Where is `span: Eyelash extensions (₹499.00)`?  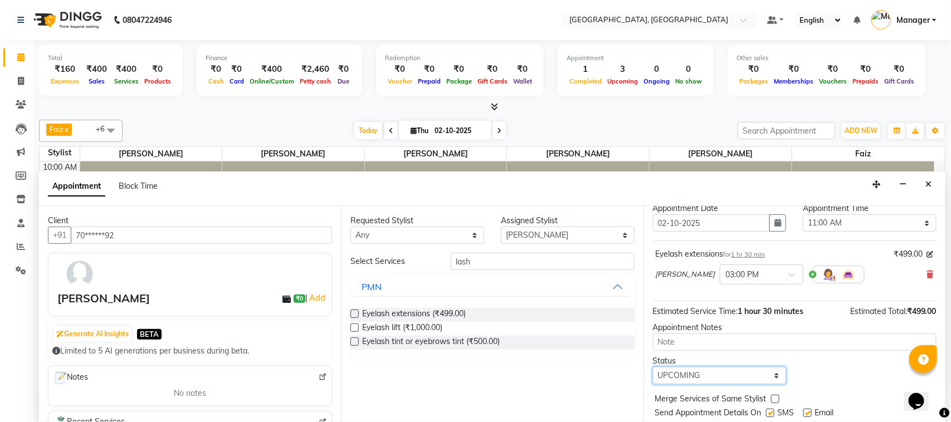 span: Eyelash extensions (₹499.00) is located at coordinates (414, 315).